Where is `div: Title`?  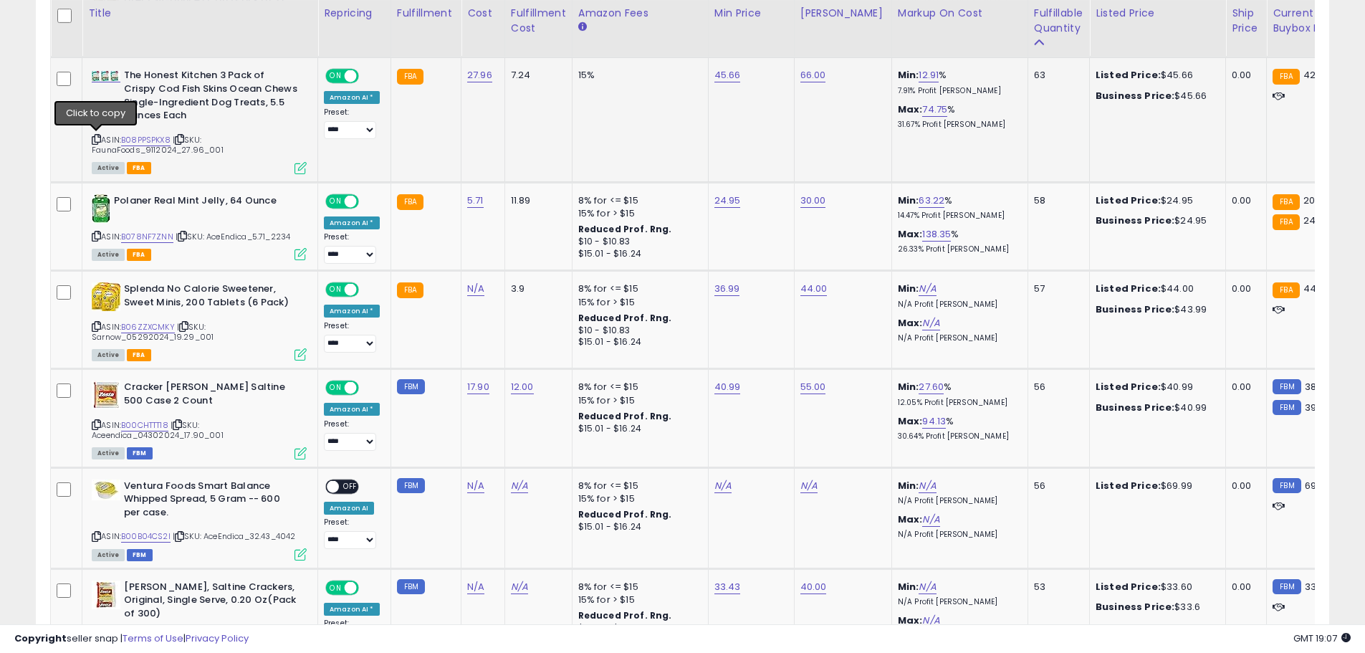 div: Title is located at coordinates (200, 13).